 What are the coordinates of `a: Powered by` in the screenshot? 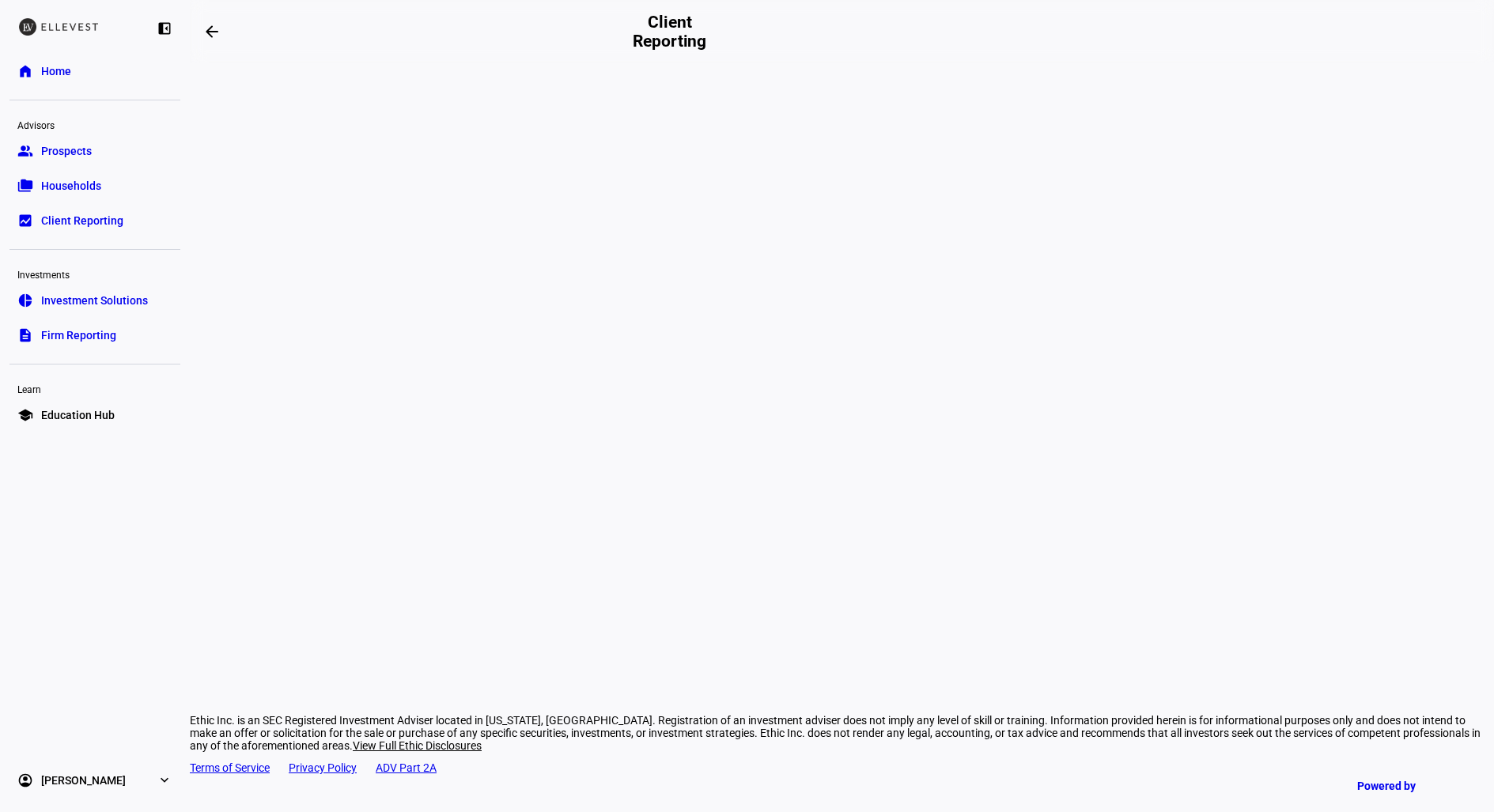 It's located at (1409, 785).